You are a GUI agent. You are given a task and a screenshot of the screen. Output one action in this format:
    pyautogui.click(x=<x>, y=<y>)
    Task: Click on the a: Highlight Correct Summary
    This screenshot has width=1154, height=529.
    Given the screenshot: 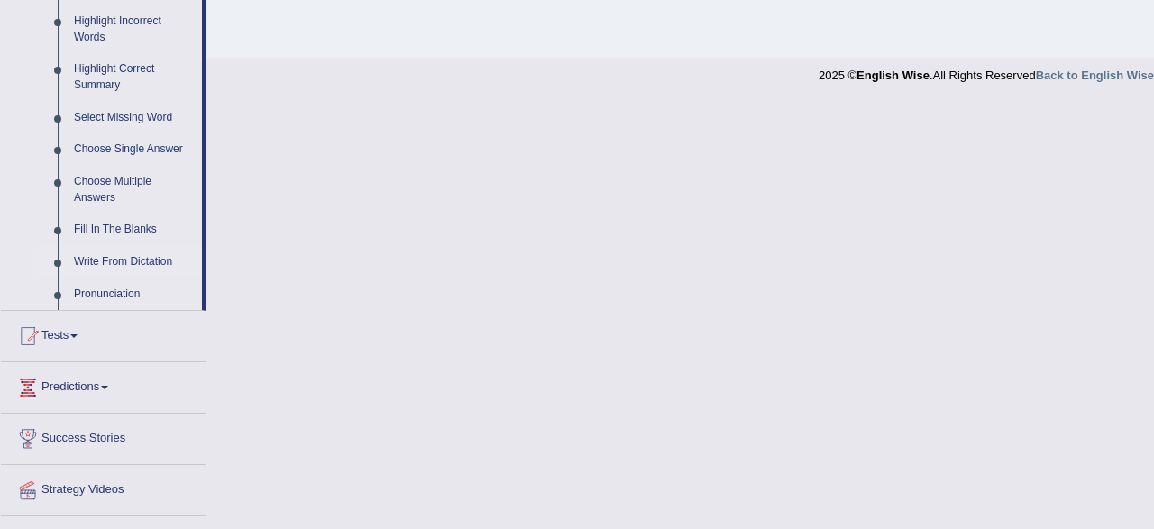 What is the action you would take?
    pyautogui.click(x=133, y=77)
    